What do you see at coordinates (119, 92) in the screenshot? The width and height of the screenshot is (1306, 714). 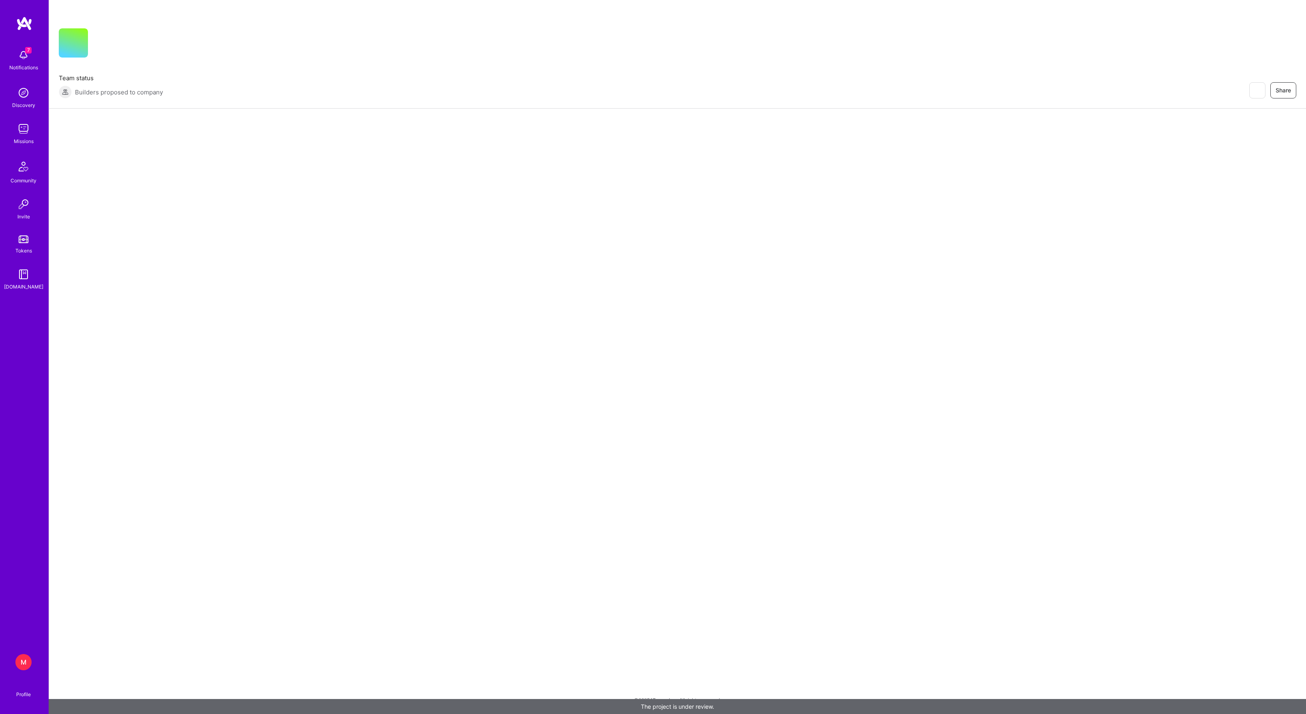 I see `span: Builders proposed to company` at bounding box center [119, 92].